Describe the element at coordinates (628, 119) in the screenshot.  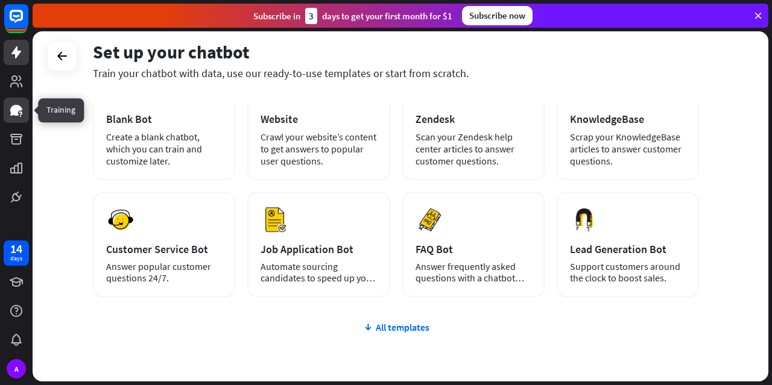
I see `div: KnowledgeBase` at that location.